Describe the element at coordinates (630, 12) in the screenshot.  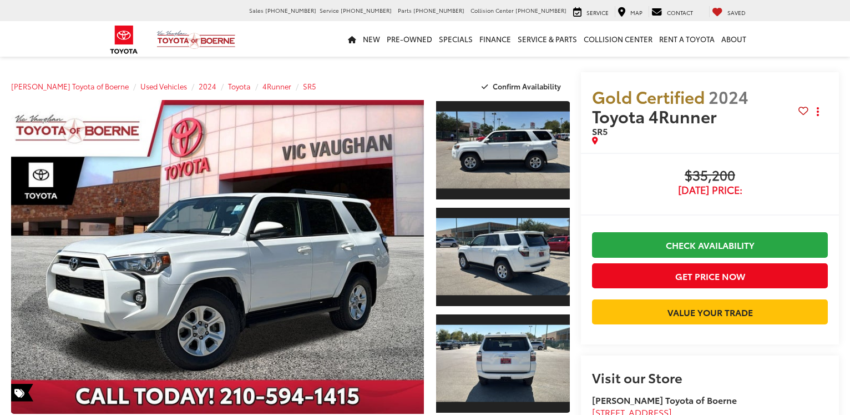
I see `a: Map` at that location.